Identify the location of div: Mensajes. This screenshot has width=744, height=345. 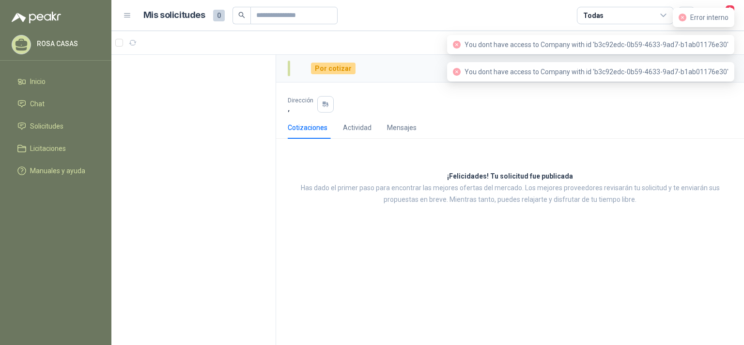
(402, 127).